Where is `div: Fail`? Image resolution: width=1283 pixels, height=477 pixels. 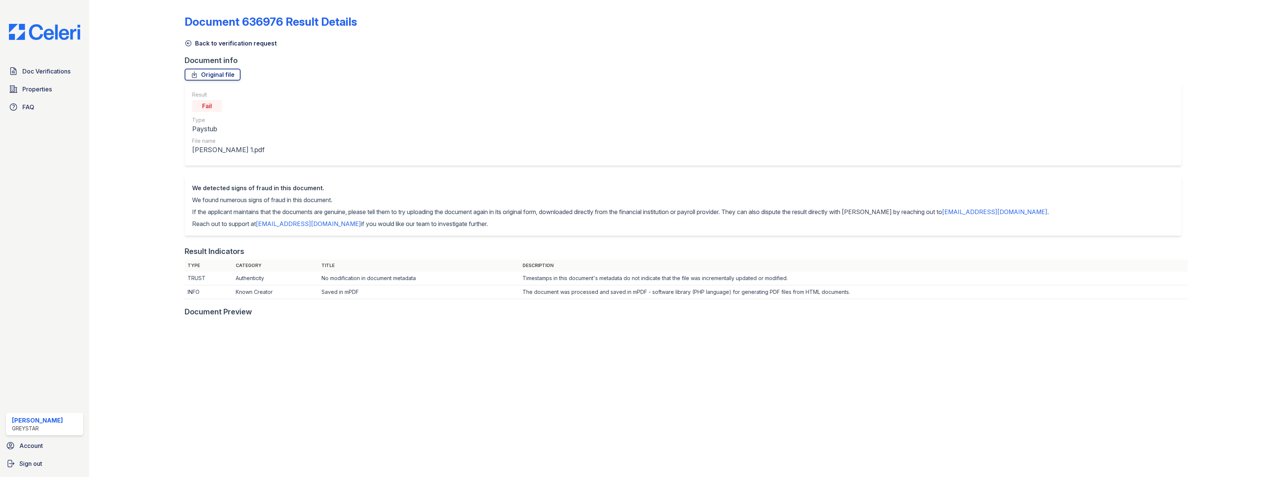 div: Fail is located at coordinates (207, 106).